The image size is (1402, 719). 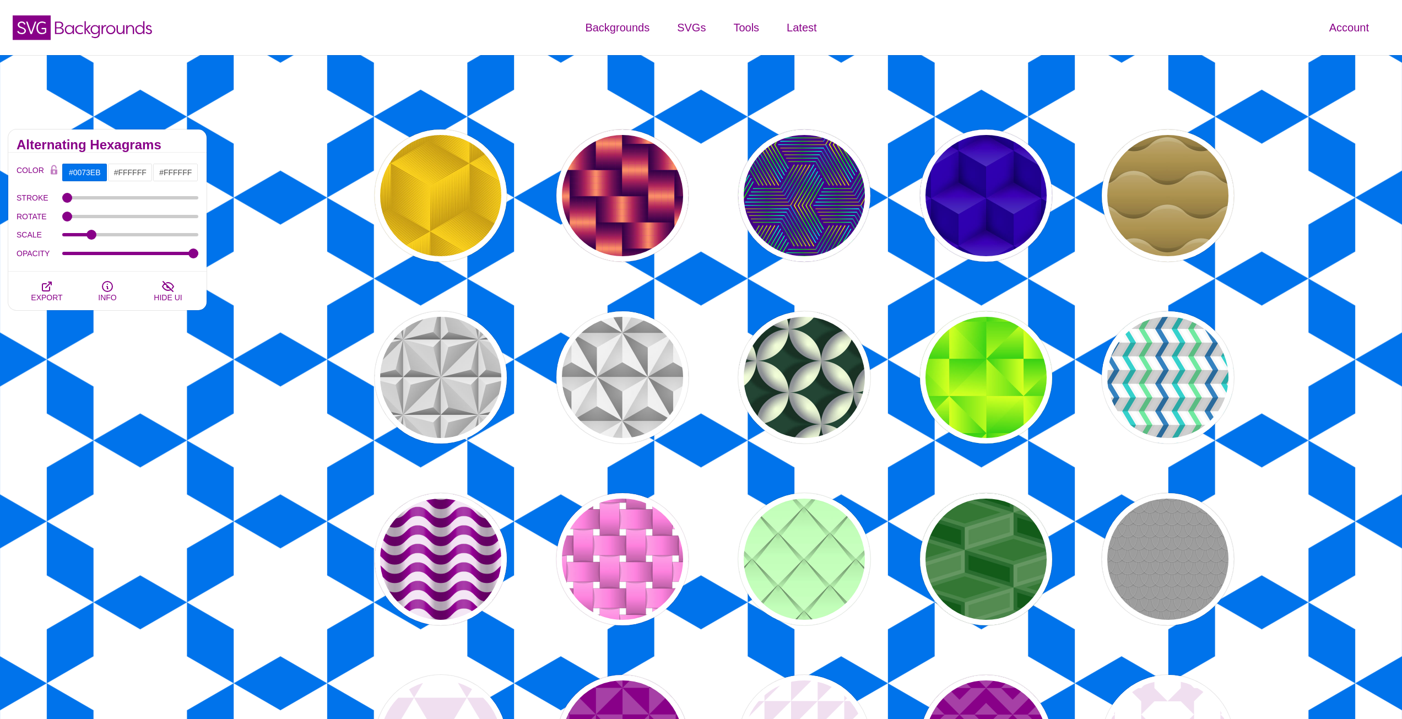 What do you see at coordinates (1168, 559) in the screenshot?
I see `button: Gray scales pattern` at bounding box center [1168, 559].